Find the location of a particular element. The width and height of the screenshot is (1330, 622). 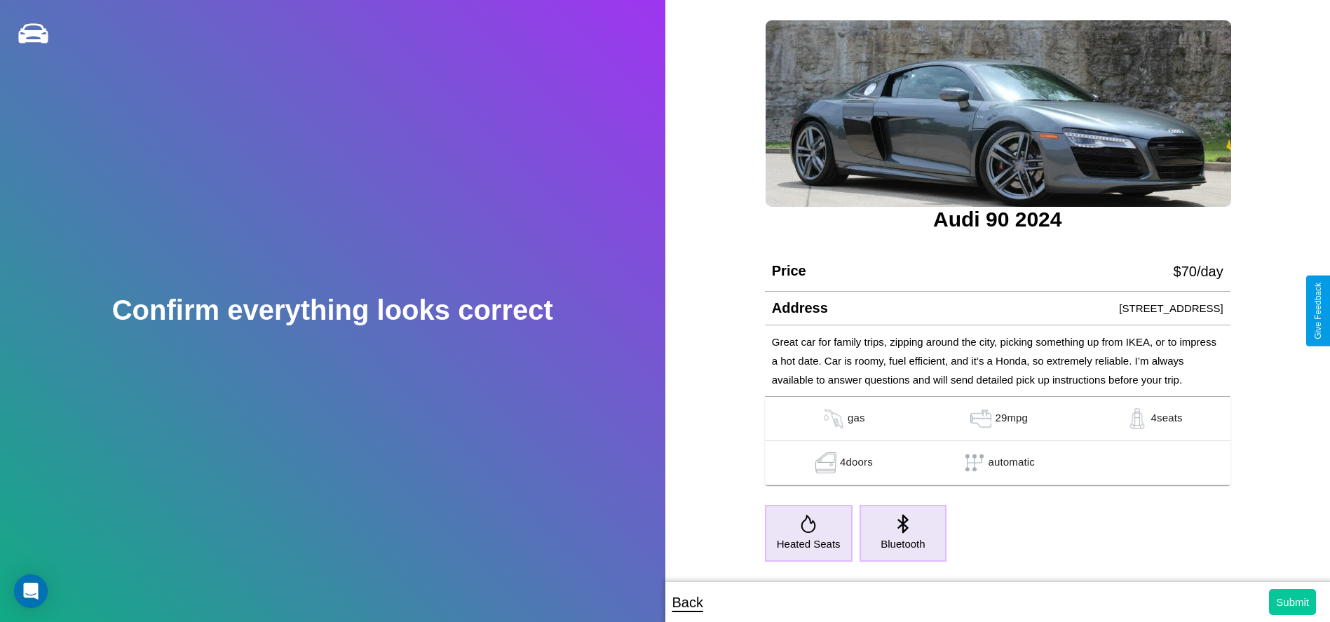

p: 4 seats is located at coordinates (1166, 418).